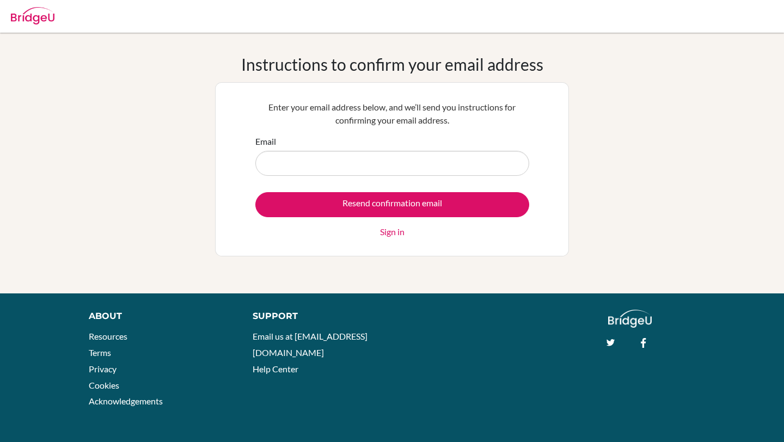  Describe the element at coordinates (392, 205) in the screenshot. I see `input: Resend confirmation email` at that location.